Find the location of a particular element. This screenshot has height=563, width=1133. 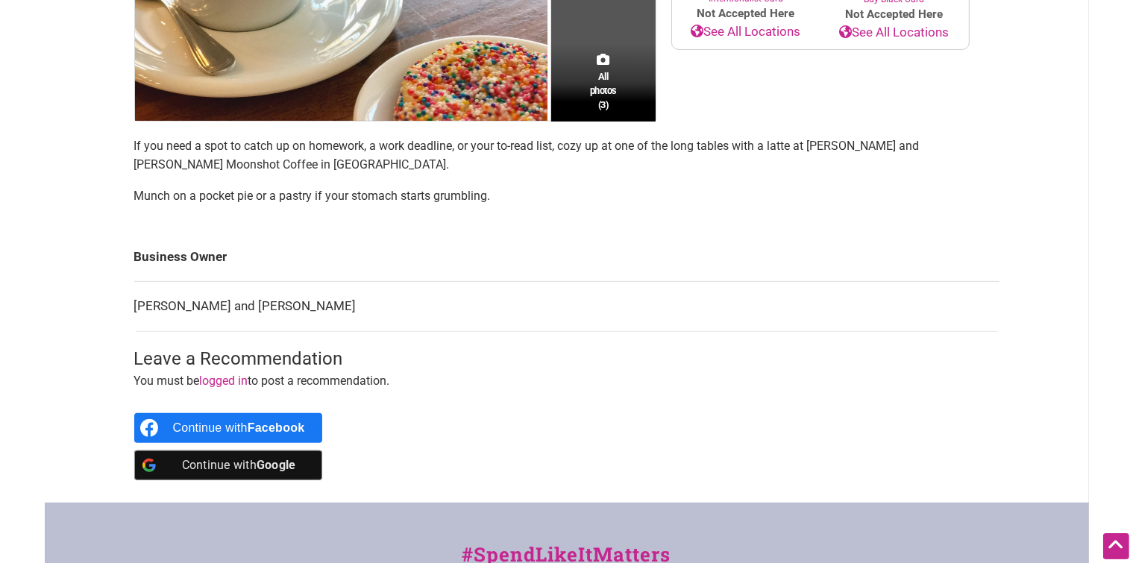

h3: Leave a Recommendation is located at coordinates (567, 359).